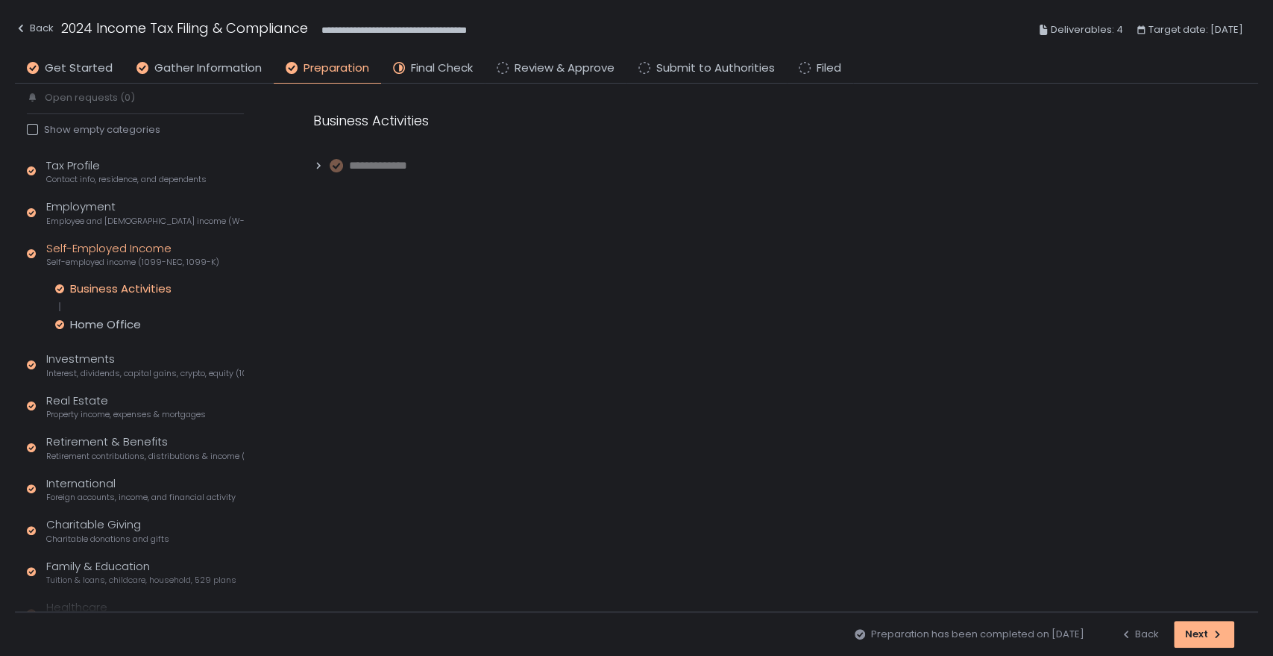 This screenshot has width=1273, height=656. What do you see at coordinates (208, 68) in the screenshot?
I see `span: Gather Information` at bounding box center [208, 68].